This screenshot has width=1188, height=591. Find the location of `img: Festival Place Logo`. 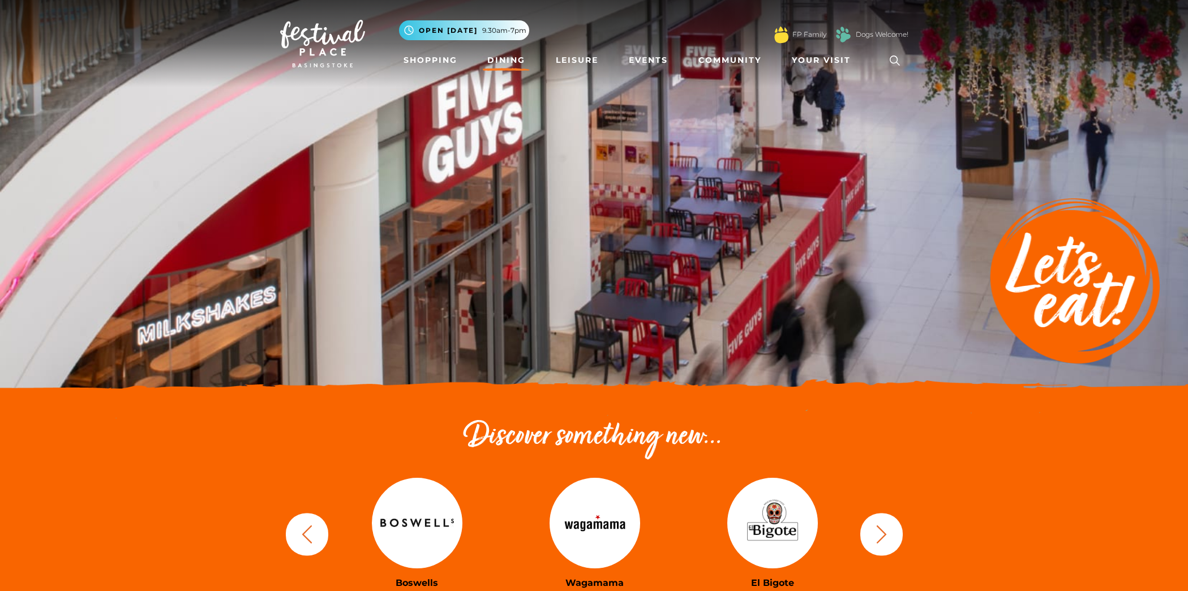

img: Festival Place Logo is located at coordinates (323, 44).